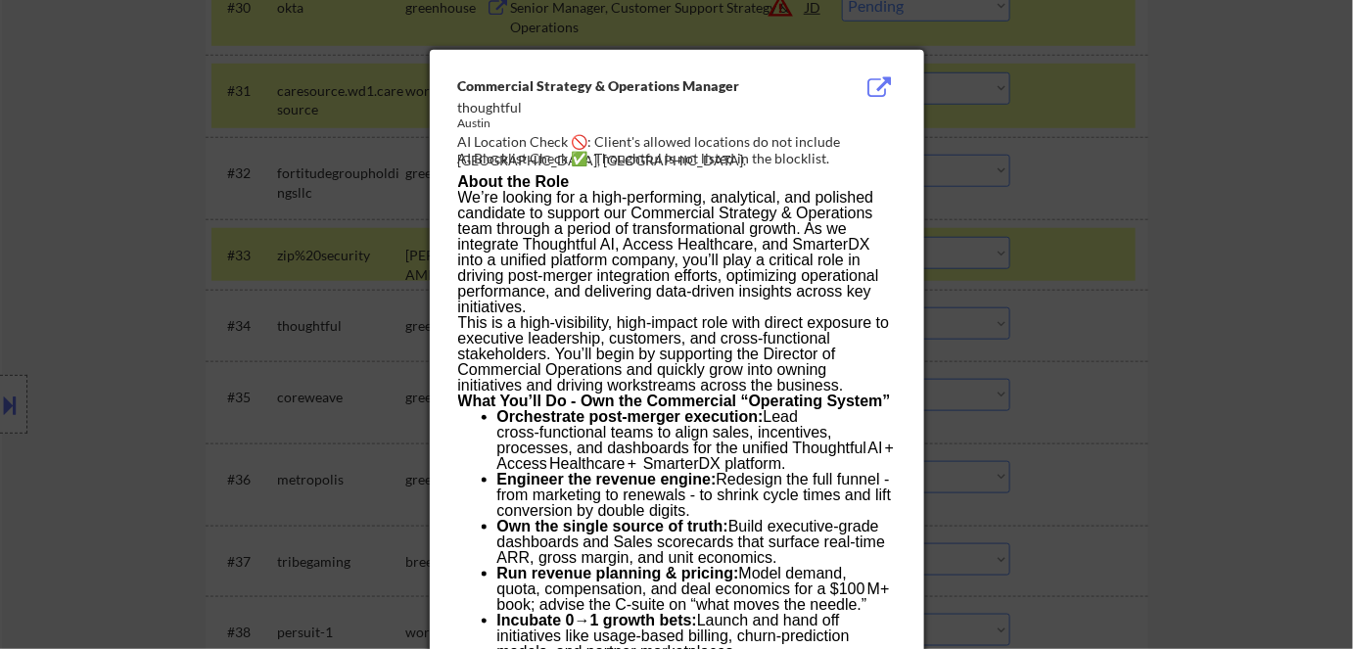 The width and height of the screenshot is (1353, 649). Describe the element at coordinates (514, 181) in the screenshot. I see `strong: About the Role` at that location.